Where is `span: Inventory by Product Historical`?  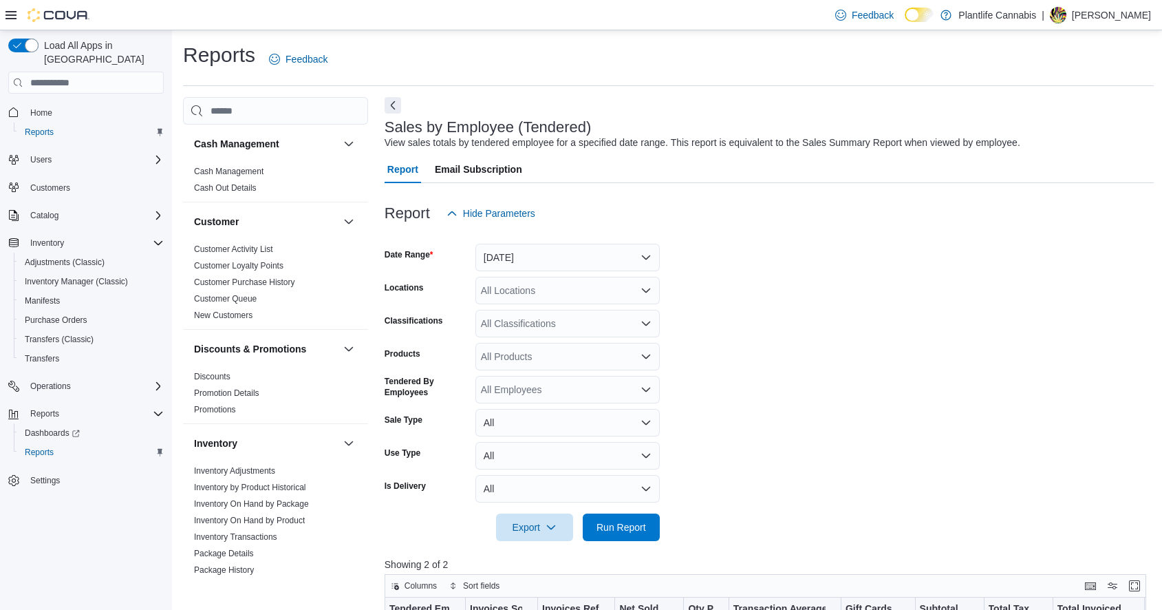 span: Inventory by Product Historical is located at coordinates (250, 487).